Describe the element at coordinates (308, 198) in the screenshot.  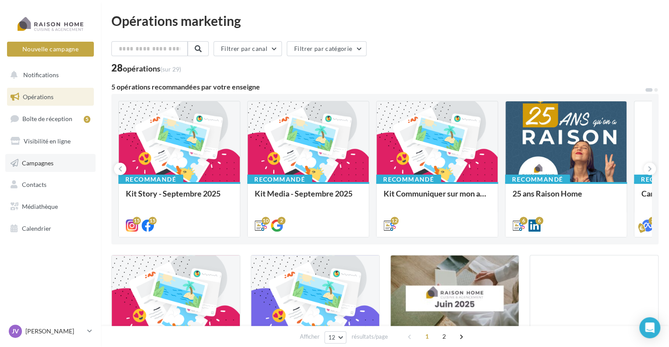
I see `div: Kit Media - Septembre 2025` at that location.